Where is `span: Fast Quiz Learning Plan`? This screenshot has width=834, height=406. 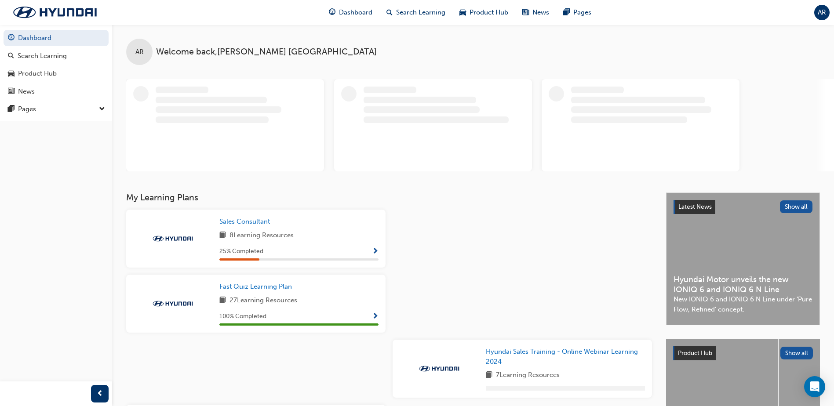 span: Fast Quiz Learning Plan is located at coordinates (255, 287).